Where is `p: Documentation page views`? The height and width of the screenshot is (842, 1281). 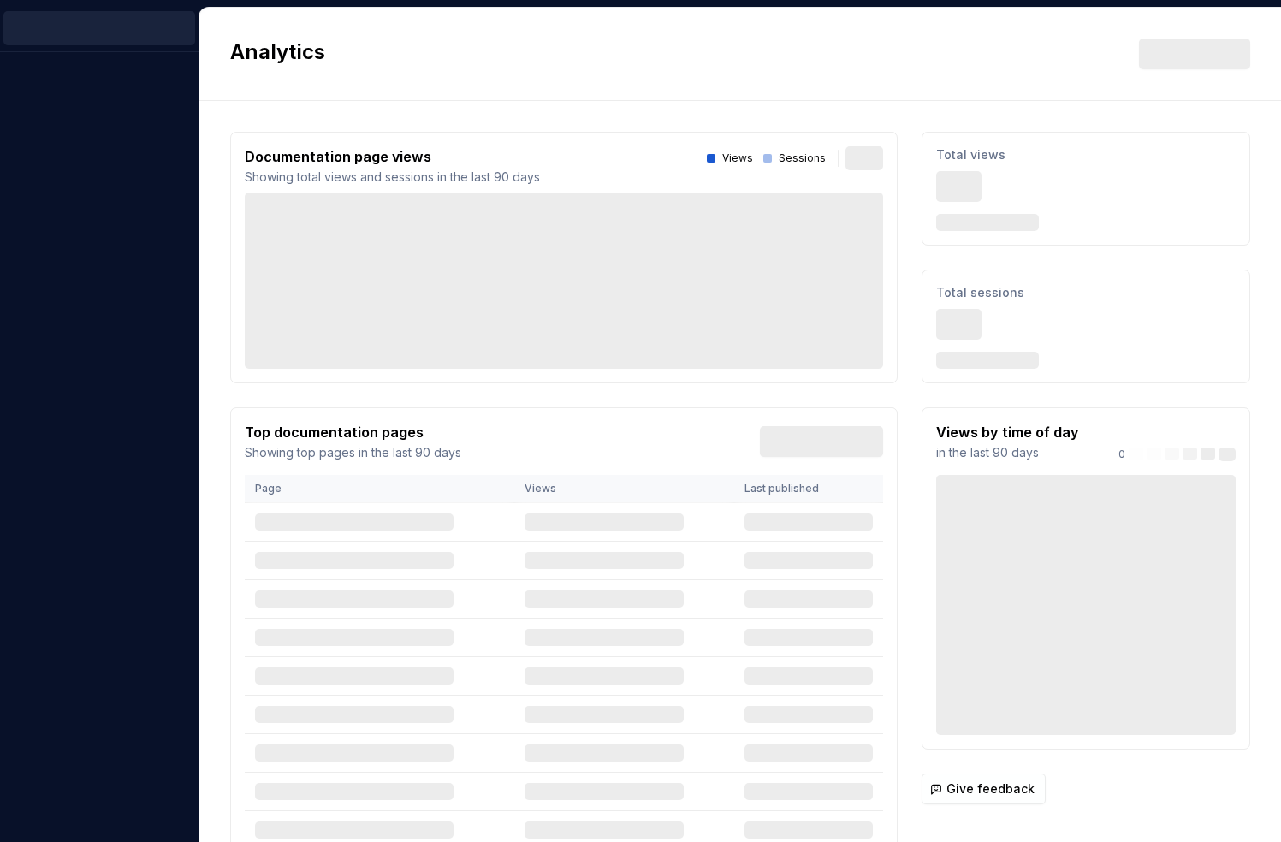
p: Documentation page views is located at coordinates (392, 157).